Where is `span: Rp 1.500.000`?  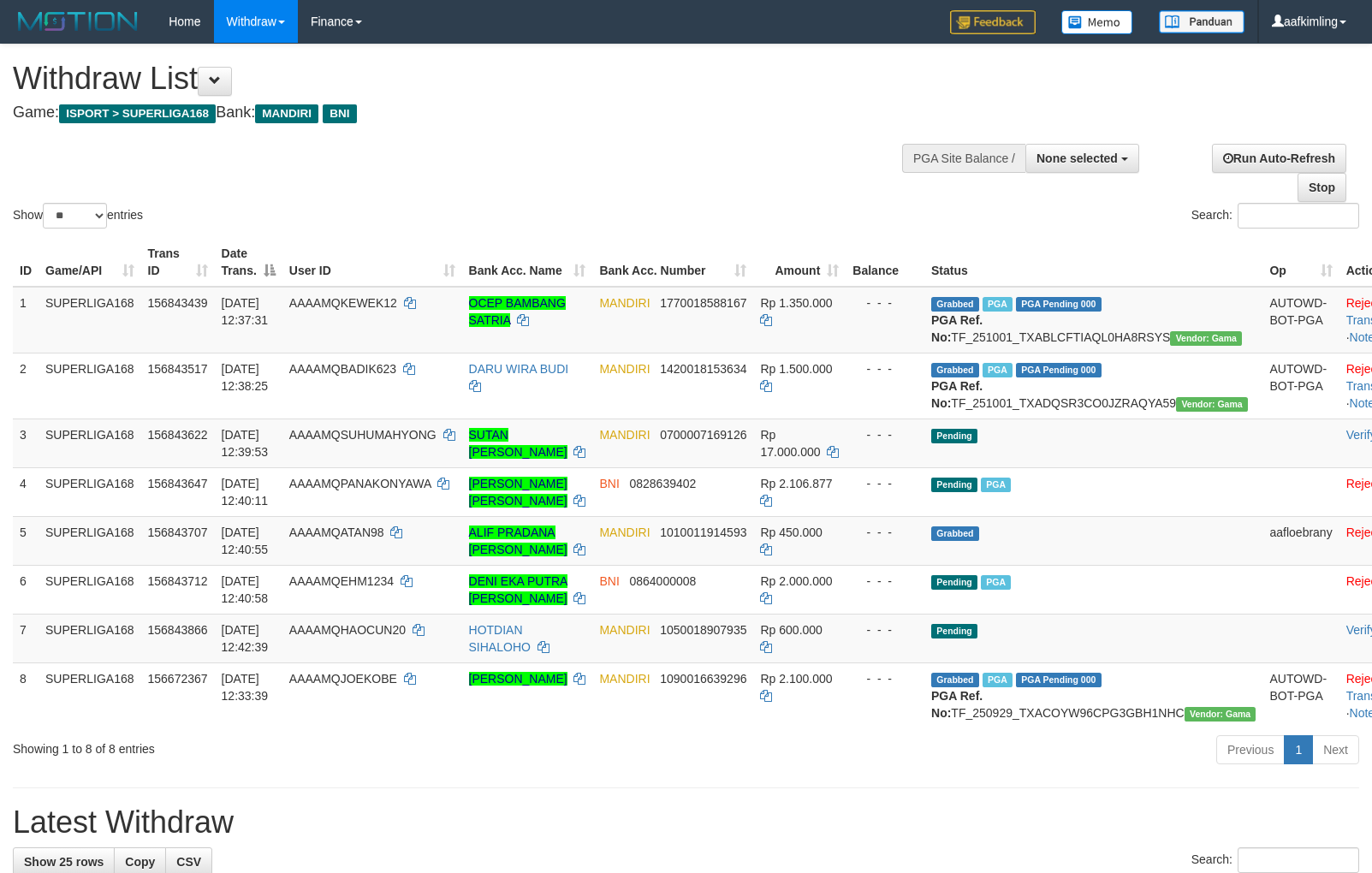
span: Rp 1.500.000 is located at coordinates (795, 369).